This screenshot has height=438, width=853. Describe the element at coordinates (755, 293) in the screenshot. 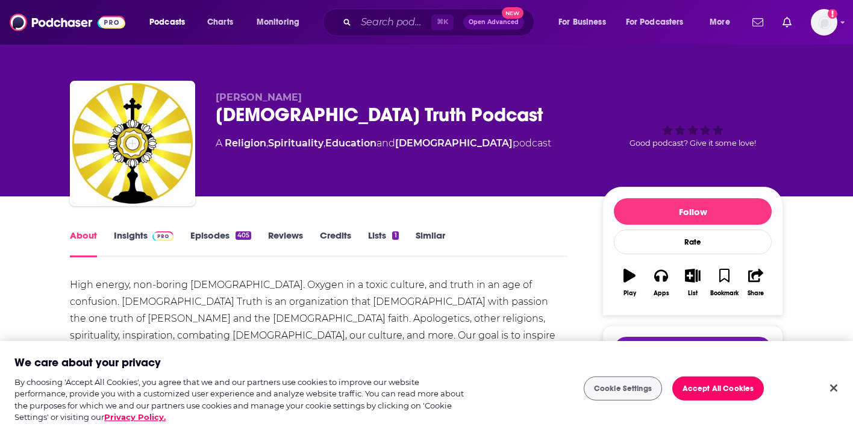

I see `div: Share` at that location.